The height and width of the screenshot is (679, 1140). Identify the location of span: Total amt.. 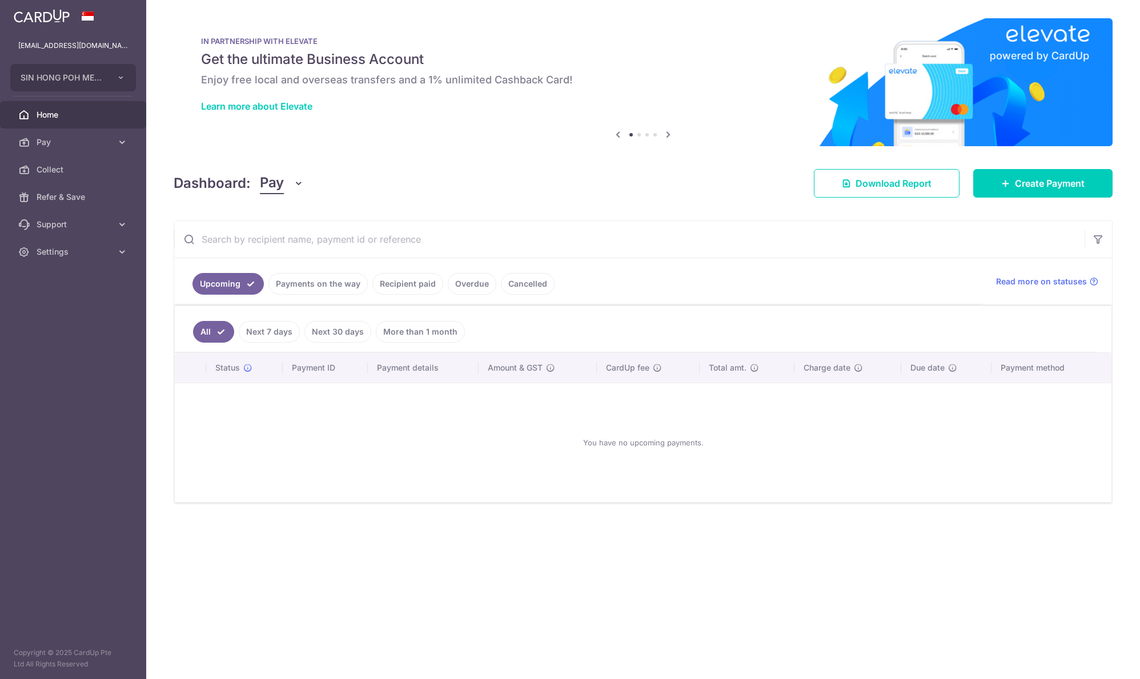
(728, 368).